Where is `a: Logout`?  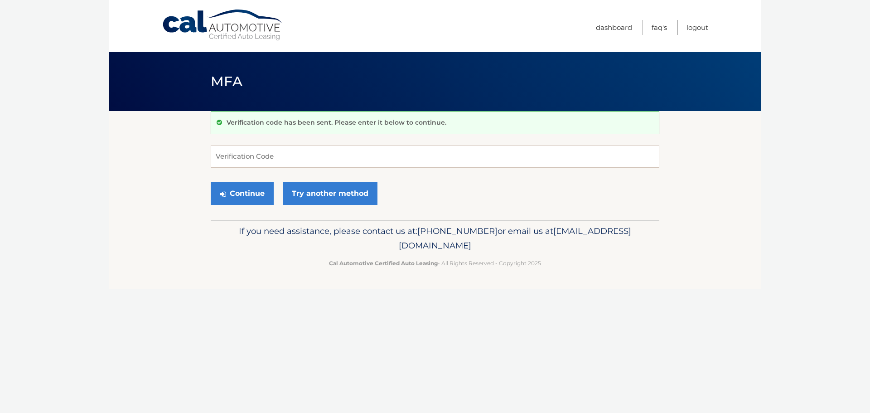 a: Logout is located at coordinates (698, 27).